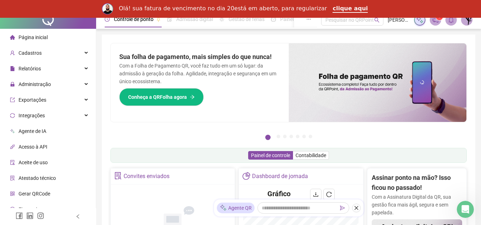 This screenshot has width=481, height=225. Describe the element at coordinates (107, 19) in the screenshot. I see `span: clock-circle` at that location.